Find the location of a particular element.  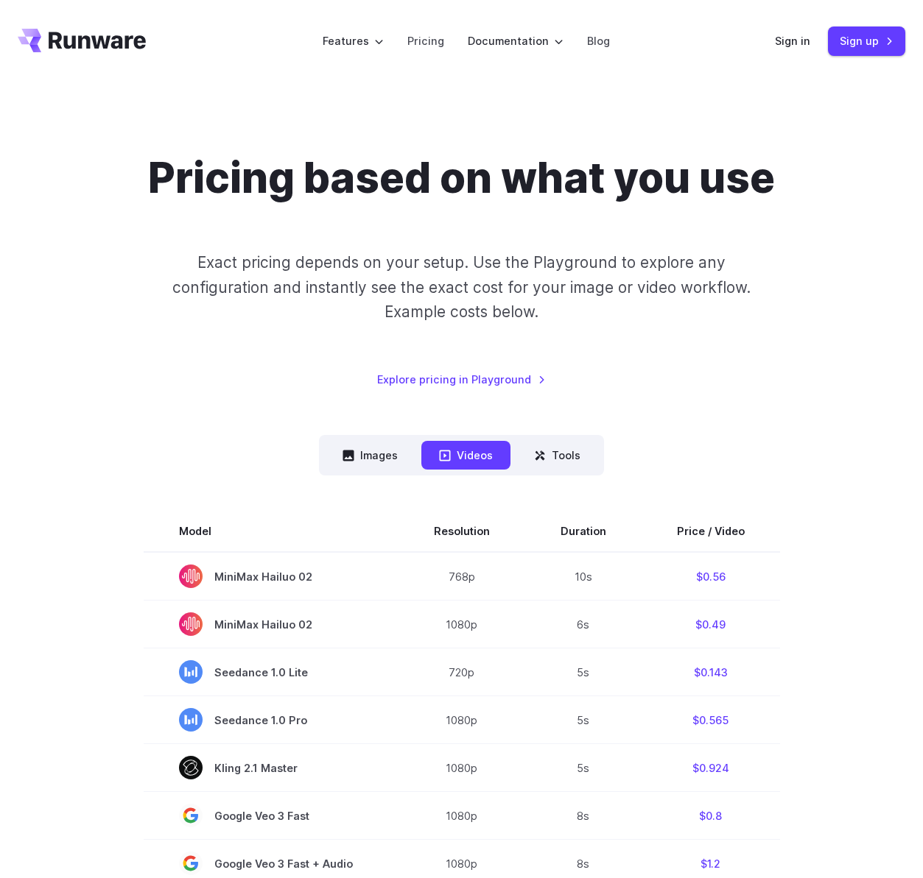

td: 6s is located at coordinates (583, 624).